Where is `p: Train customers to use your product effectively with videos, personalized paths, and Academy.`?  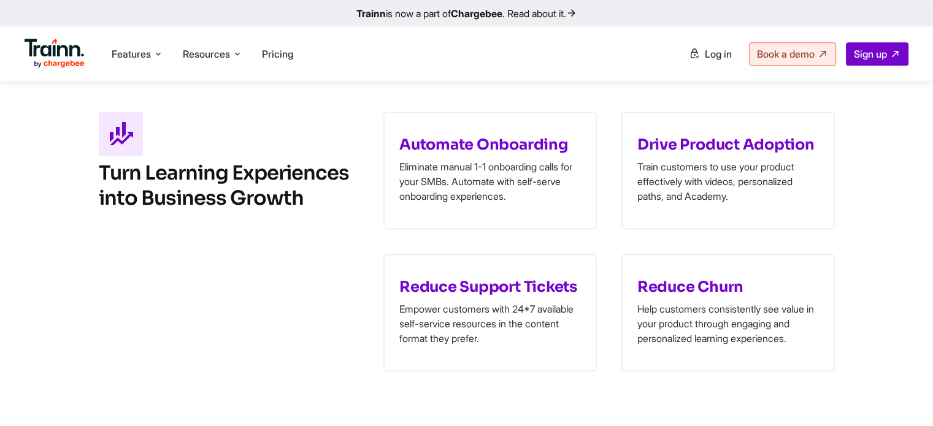
p: Train customers to use your product effectively with videos, personalized paths, and Academy. is located at coordinates (728, 171).